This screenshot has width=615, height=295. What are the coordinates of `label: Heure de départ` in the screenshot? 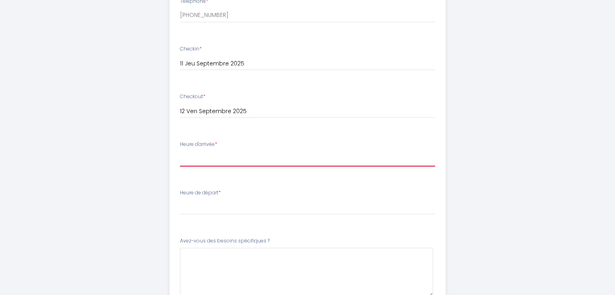 It's located at (200, 193).